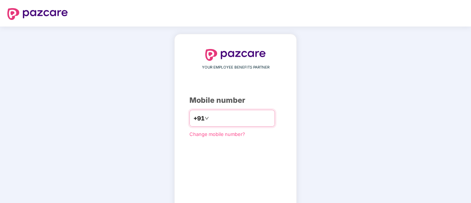 The image size is (471, 203). I want to click on div: Mobile number, so click(236, 100).